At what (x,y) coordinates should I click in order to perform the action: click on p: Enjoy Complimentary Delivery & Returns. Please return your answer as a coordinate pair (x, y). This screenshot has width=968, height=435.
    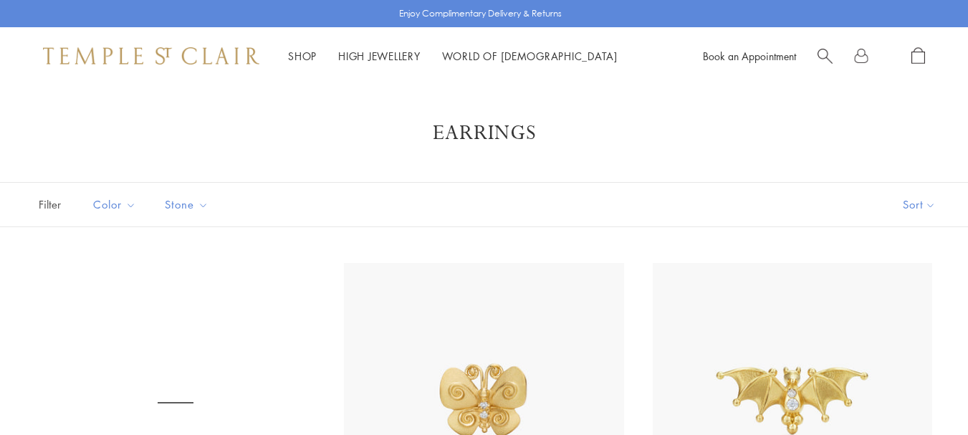
    Looking at the image, I should click on (480, 14).